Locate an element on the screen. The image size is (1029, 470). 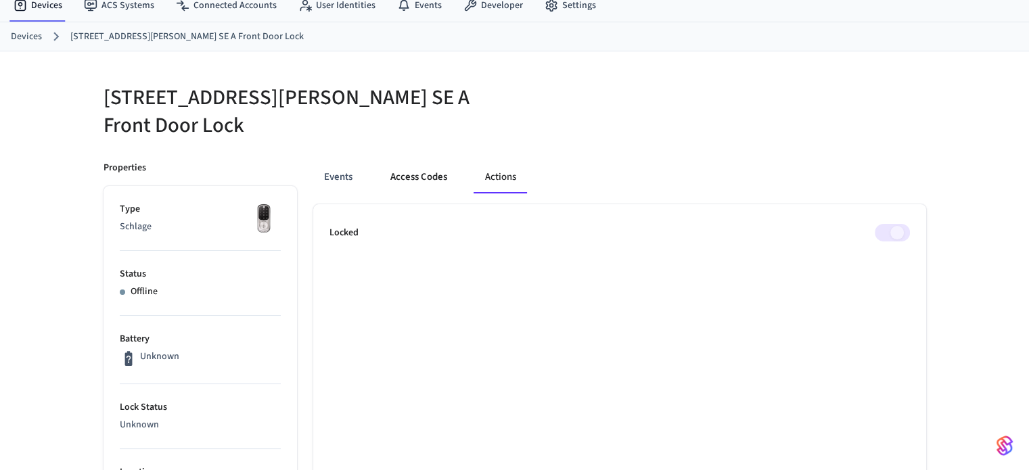
a: Devices is located at coordinates (26, 37).